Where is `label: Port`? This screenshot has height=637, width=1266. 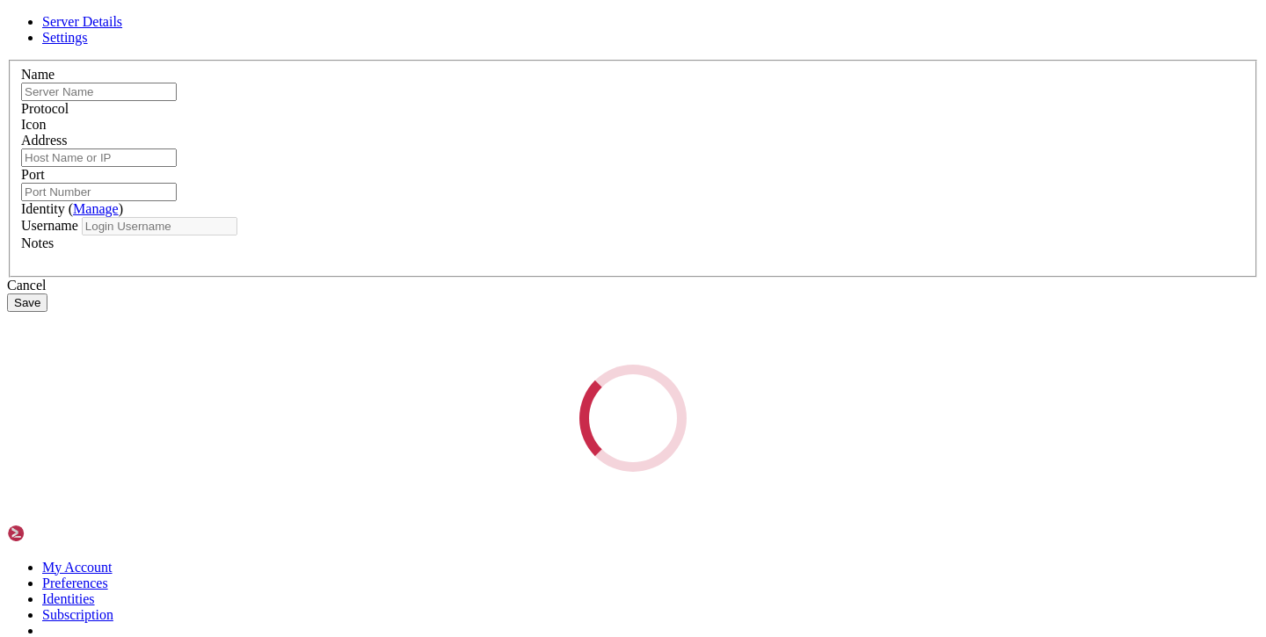 label: Port is located at coordinates (33, 174).